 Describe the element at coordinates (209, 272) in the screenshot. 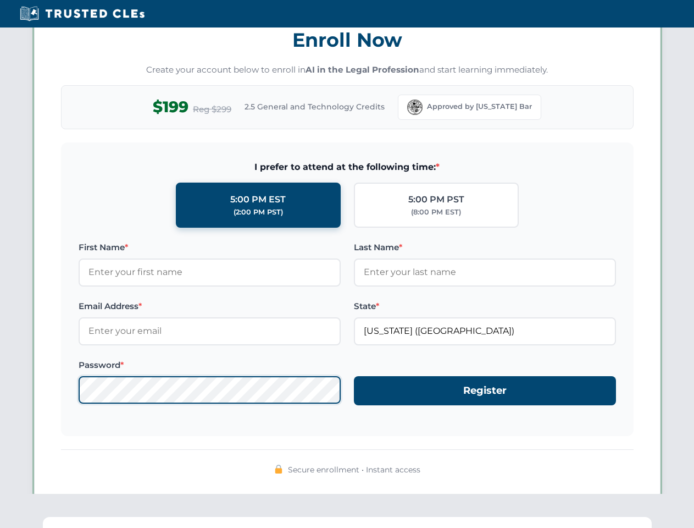

I see `input: Enter your first name` at that location.